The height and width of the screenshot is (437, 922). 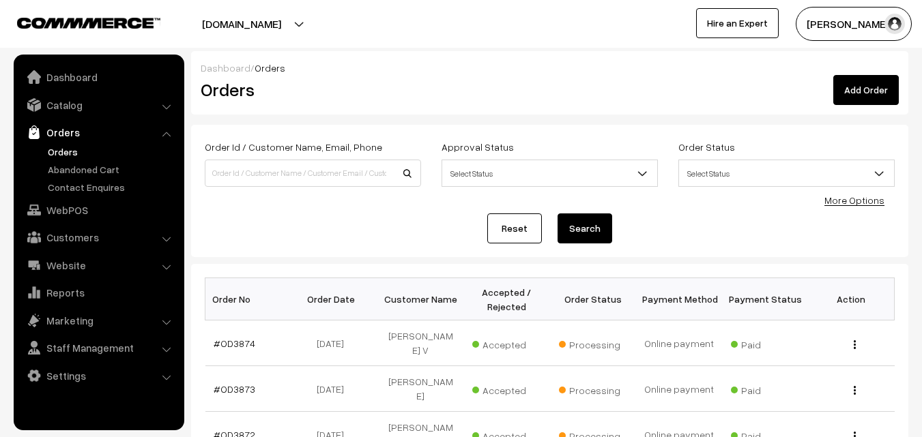 I want to click on a: Staff Management, so click(x=98, y=348).